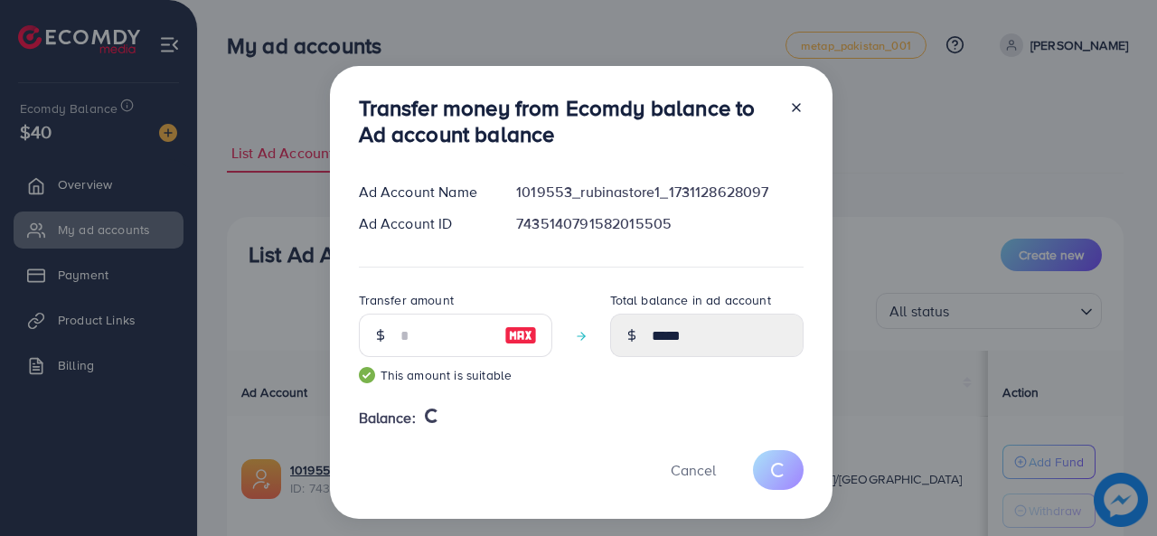  I want to click on div: Ad Account Name, so click(423, 192).